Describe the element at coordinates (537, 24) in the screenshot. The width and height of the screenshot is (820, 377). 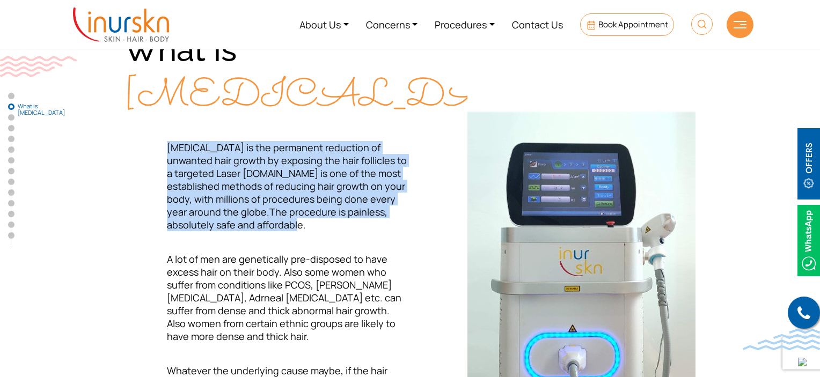
I see `a: Contact Us` at that location.